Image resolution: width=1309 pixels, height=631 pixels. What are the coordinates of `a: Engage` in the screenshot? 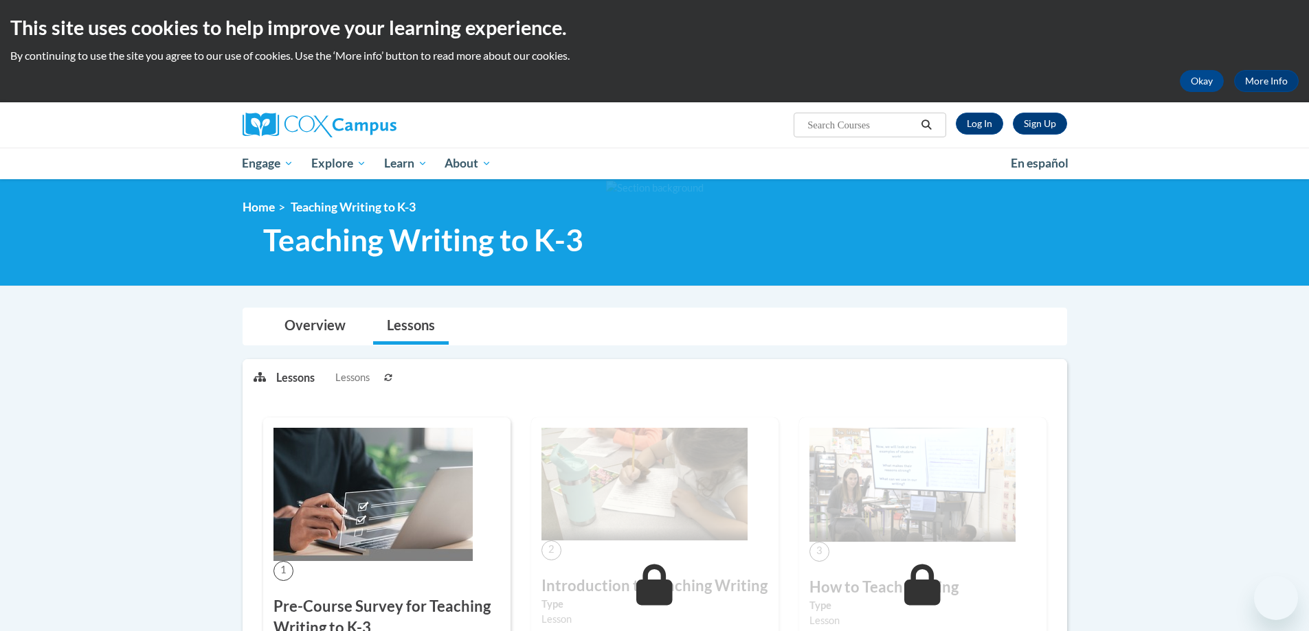 It's located at (268, 163).